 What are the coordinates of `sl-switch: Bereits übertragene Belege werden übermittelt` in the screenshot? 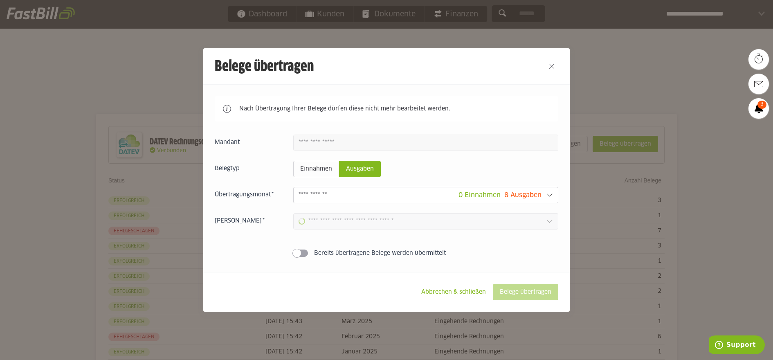 It's located at (386, 253).